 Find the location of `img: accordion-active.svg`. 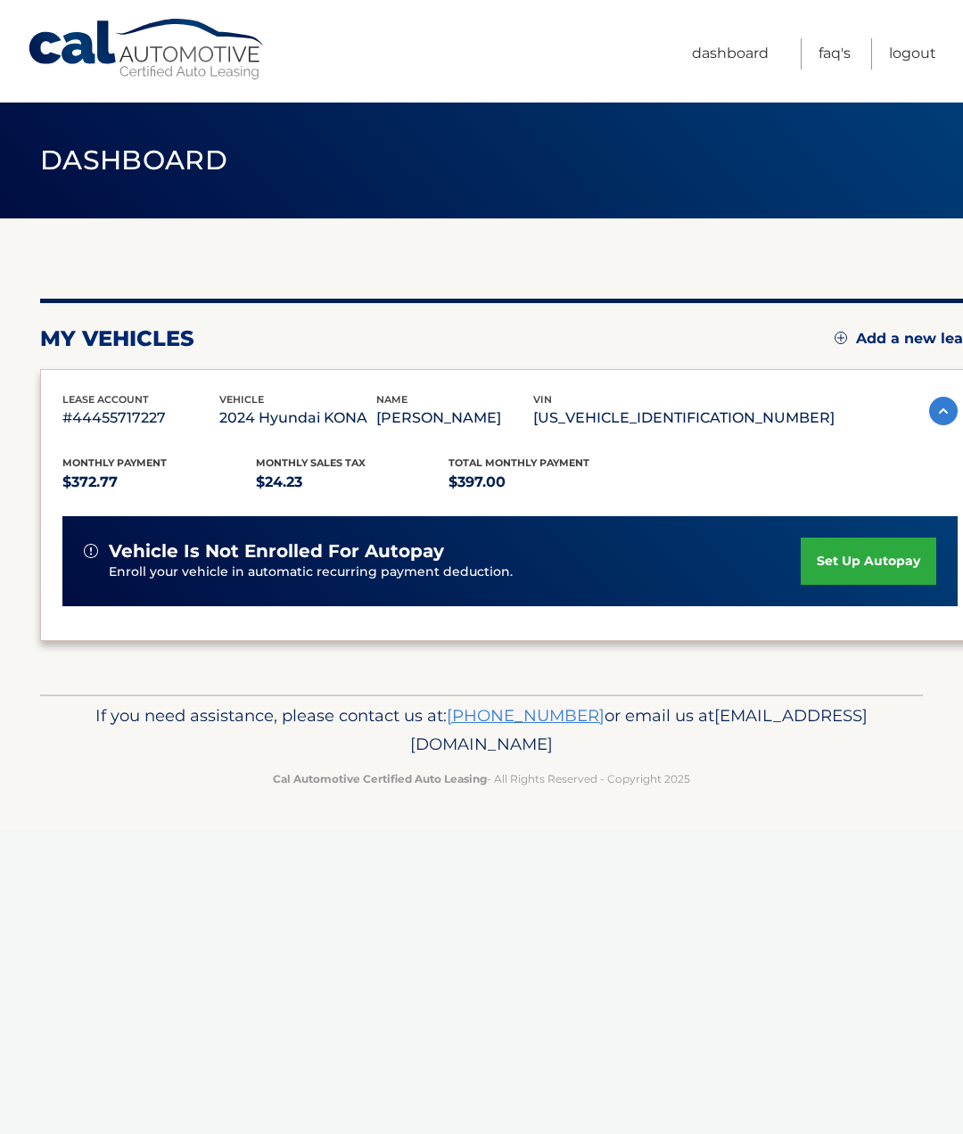

img: accordion-active.svg is located at coordinates (944, 411).